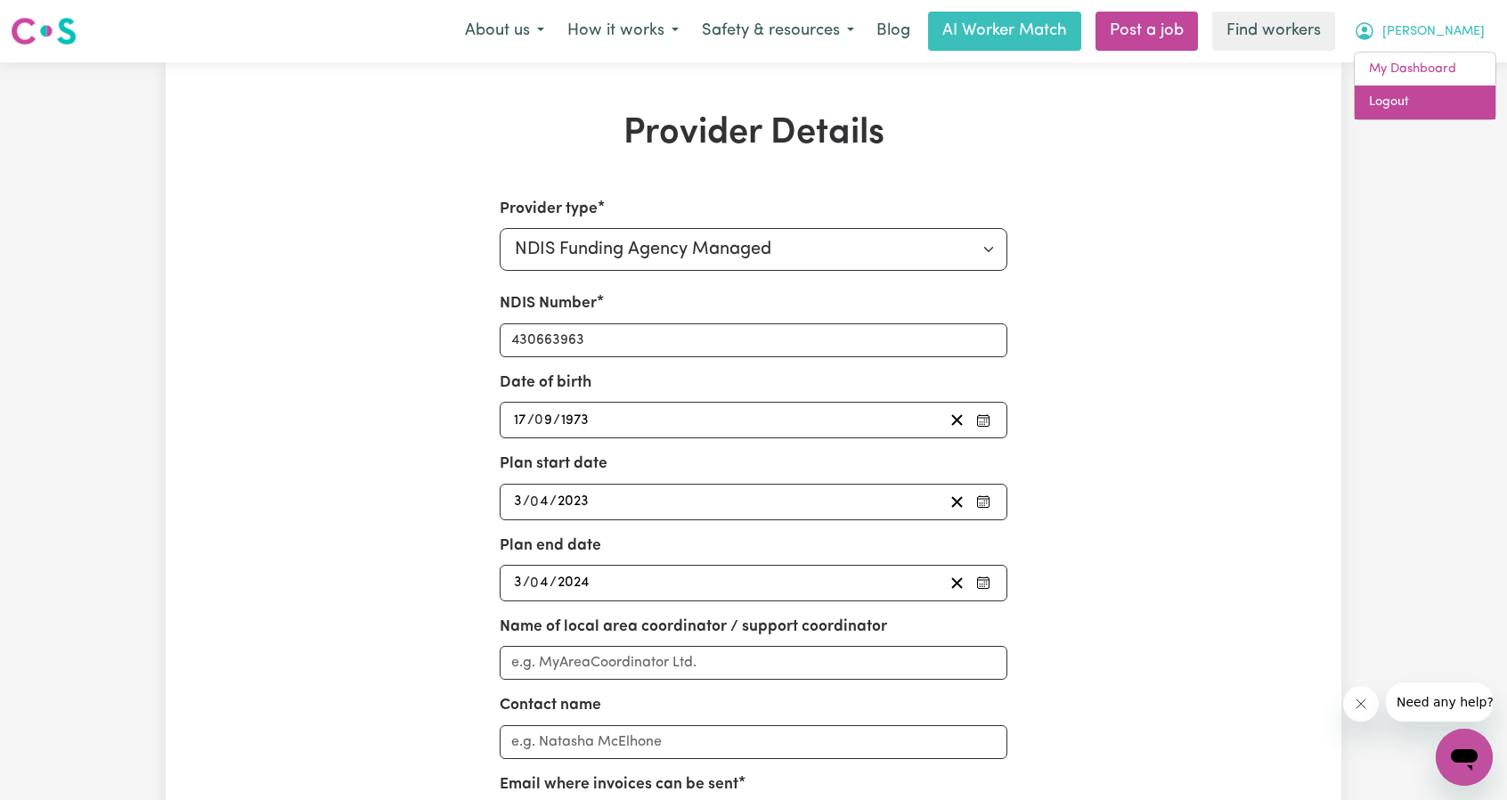  I want to click on span: Need any help?, so click(59, 20).